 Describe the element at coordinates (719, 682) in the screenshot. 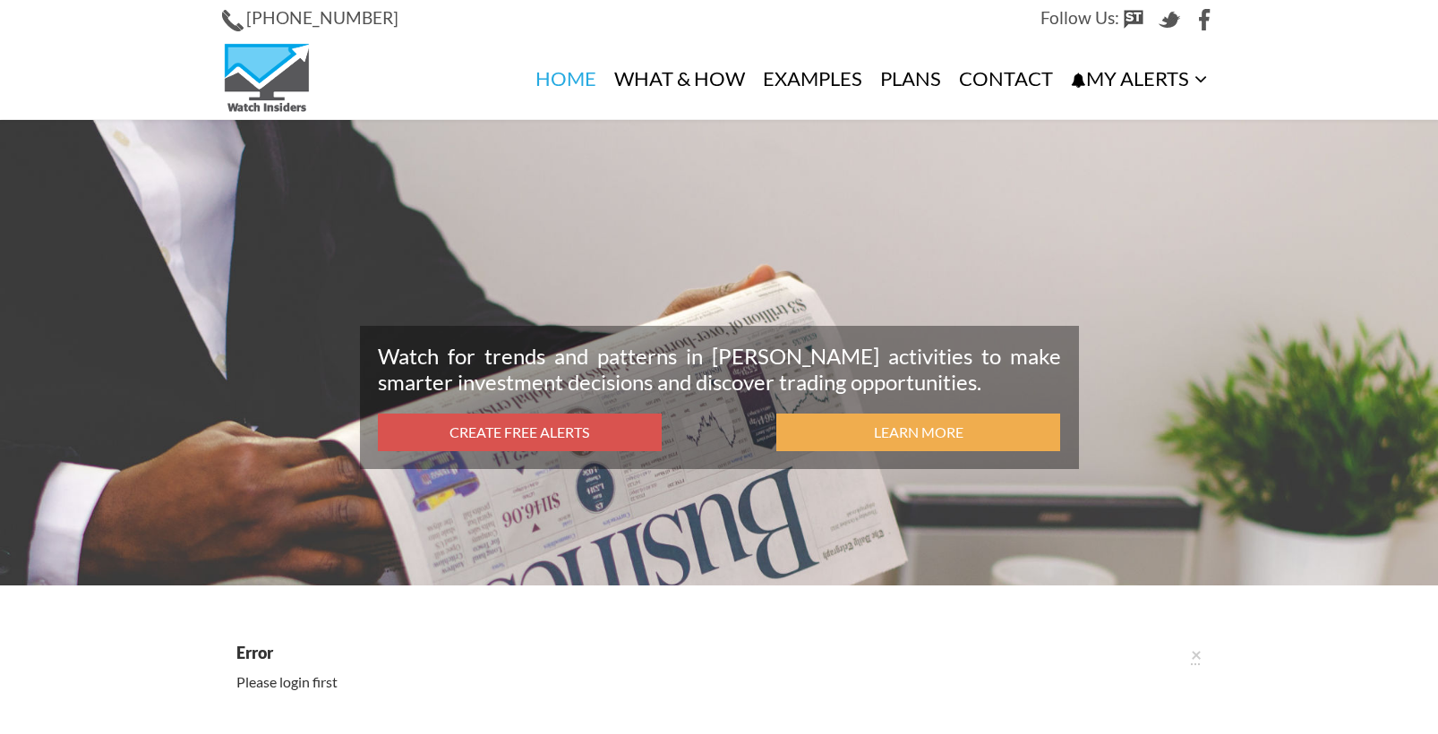

I see `p: Please login first` at that location.